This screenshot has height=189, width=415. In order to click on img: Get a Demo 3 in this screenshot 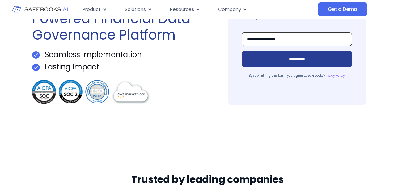, I will do `click(92, 92)`.